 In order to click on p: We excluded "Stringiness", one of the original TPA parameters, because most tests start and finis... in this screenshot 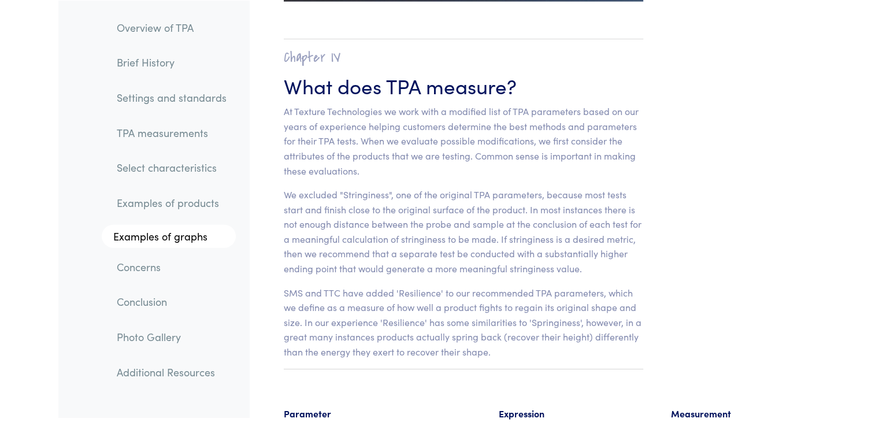, I will do `click(463, 232)`.